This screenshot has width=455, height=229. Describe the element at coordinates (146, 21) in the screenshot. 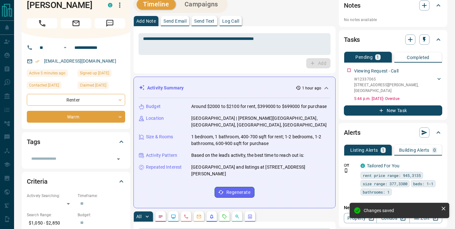

I see `p: Add Note` at that location.